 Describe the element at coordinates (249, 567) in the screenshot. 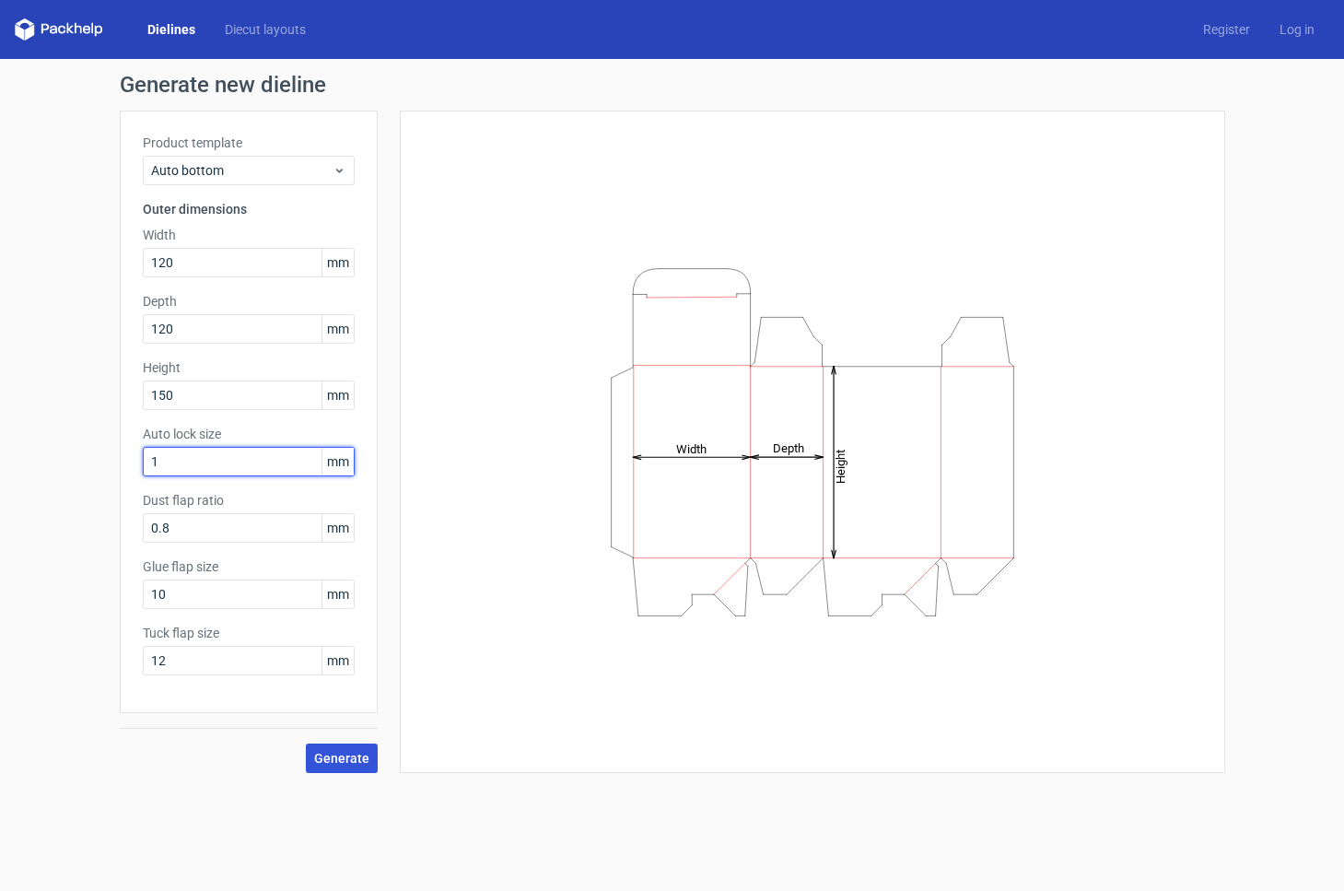

I see `label: Glue flap size` at that location.